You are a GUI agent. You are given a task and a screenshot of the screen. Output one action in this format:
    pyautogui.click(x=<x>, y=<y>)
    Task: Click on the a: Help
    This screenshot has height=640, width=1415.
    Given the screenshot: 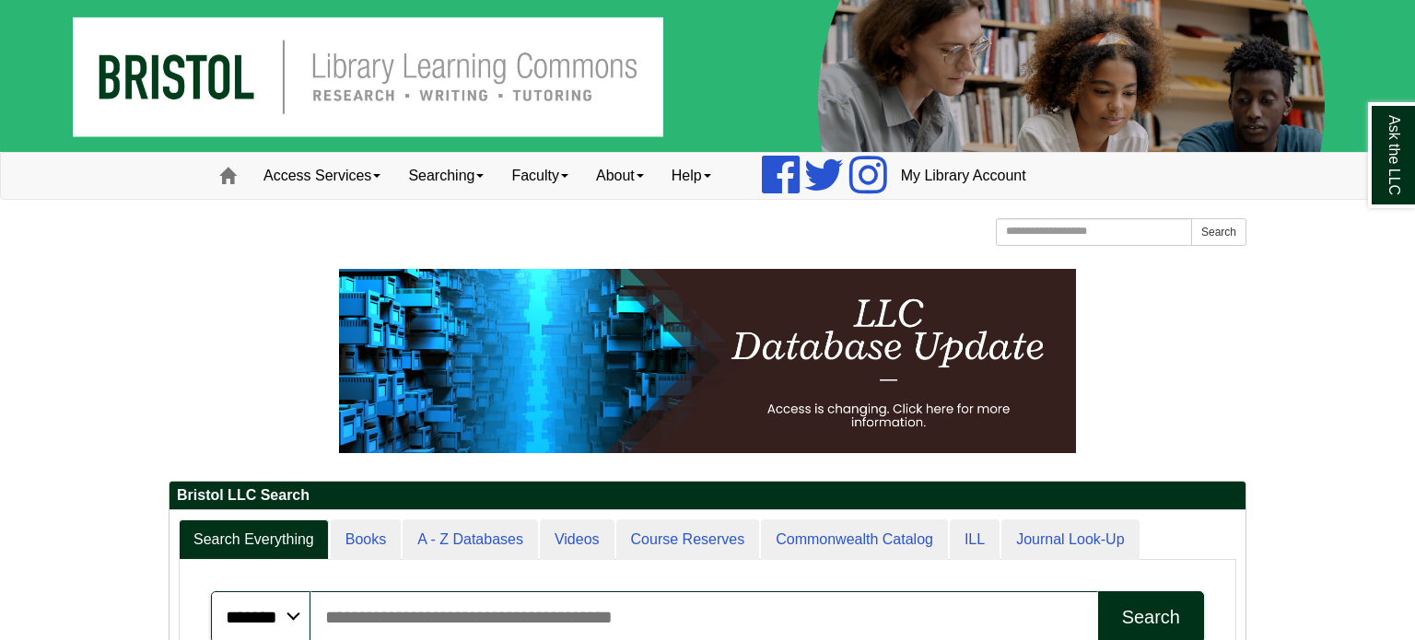 What is the action you would take?
    pyautogui.click(x=691, y=176)
    